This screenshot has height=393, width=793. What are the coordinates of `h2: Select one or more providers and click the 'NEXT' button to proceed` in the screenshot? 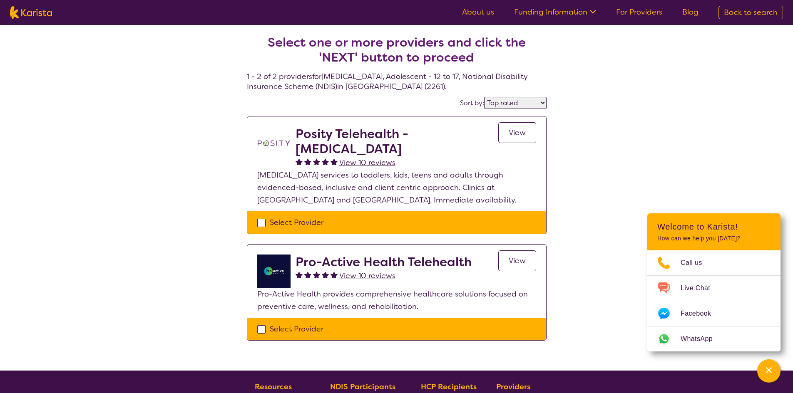 It's located at (397, 50).